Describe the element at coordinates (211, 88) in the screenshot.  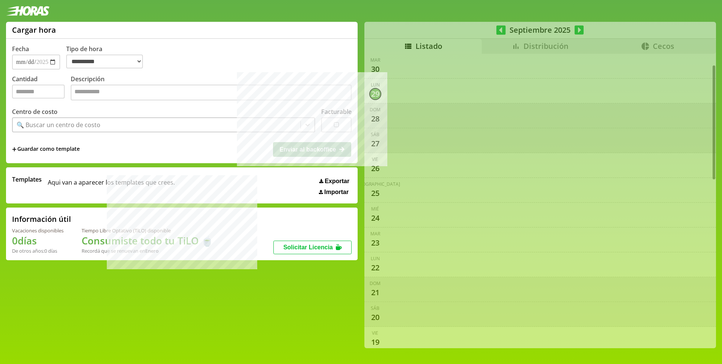
I see `label: Descripción` at that location.